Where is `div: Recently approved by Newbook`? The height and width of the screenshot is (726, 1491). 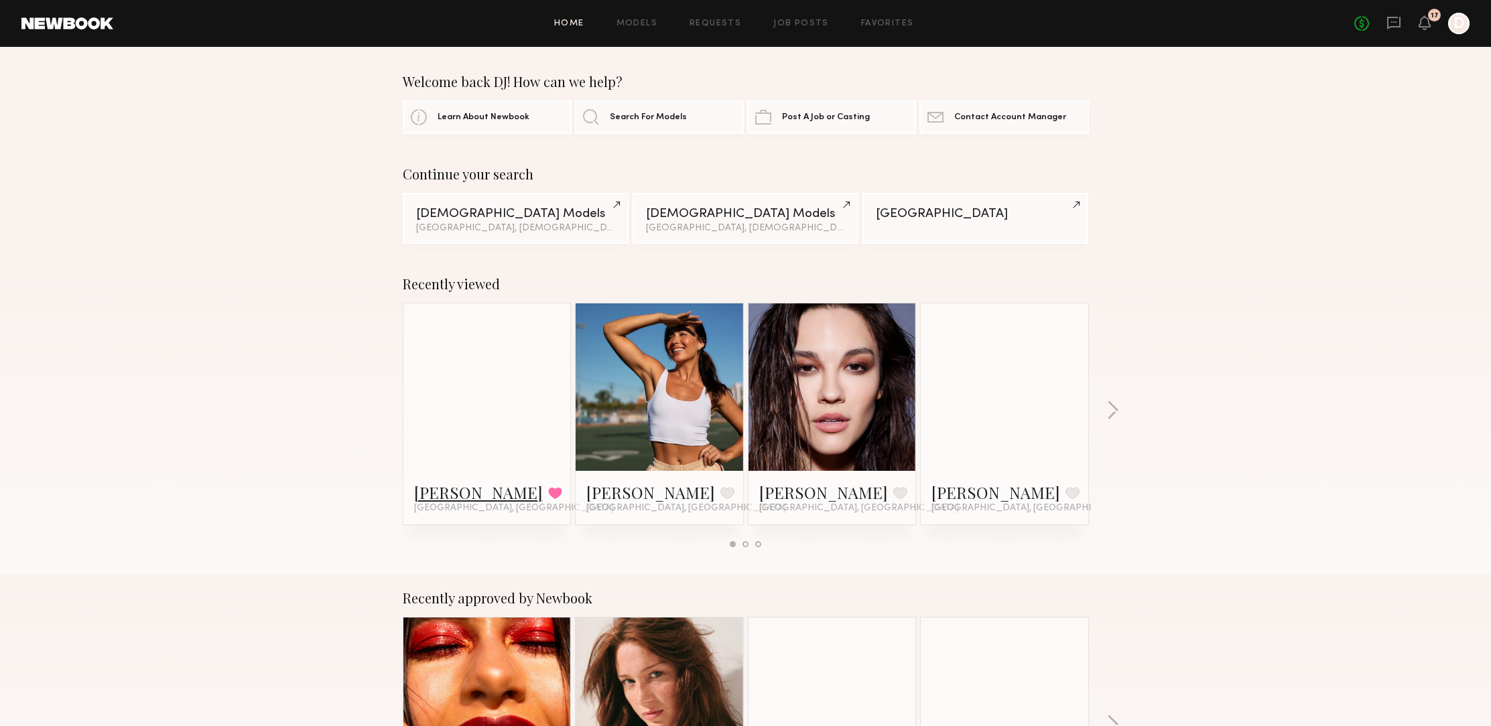
div: Recently approved by Newbook is located at coordinates (746, 598).